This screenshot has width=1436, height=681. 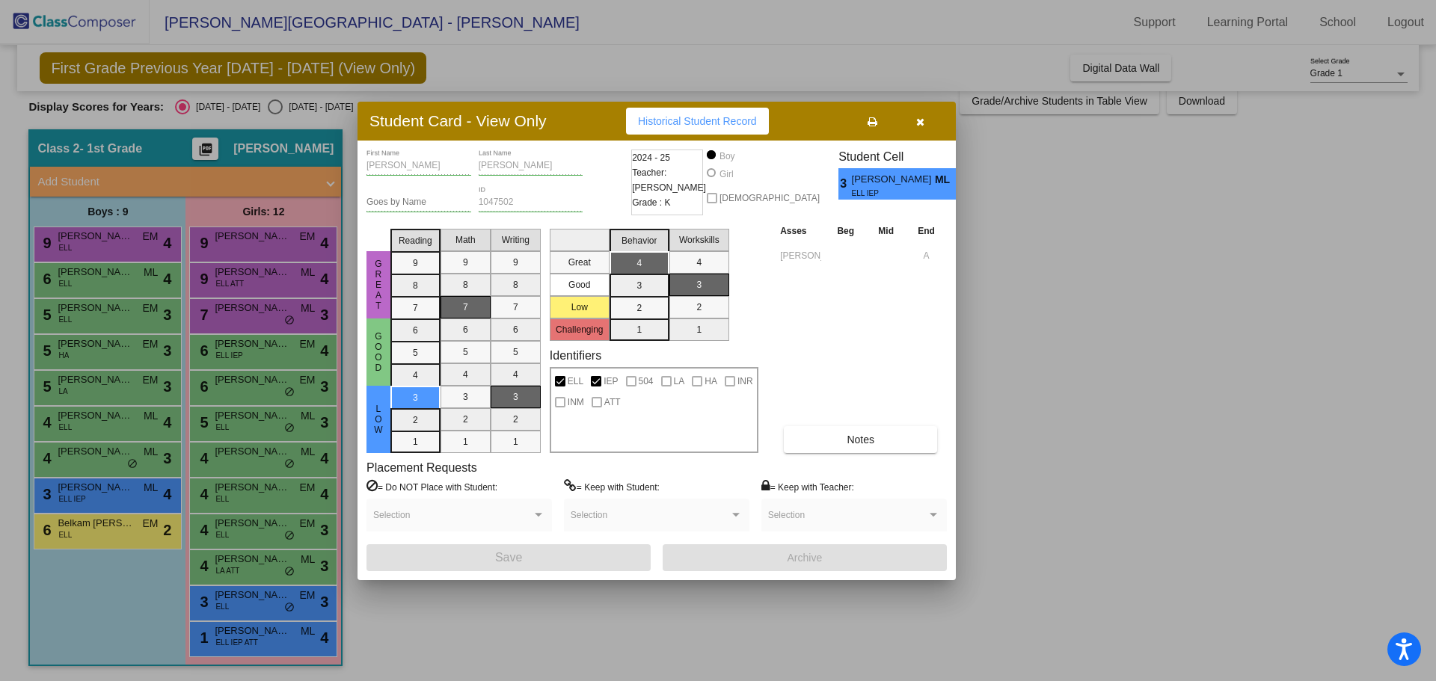 I want to click on th: Beg, so click(x=845, y=231).